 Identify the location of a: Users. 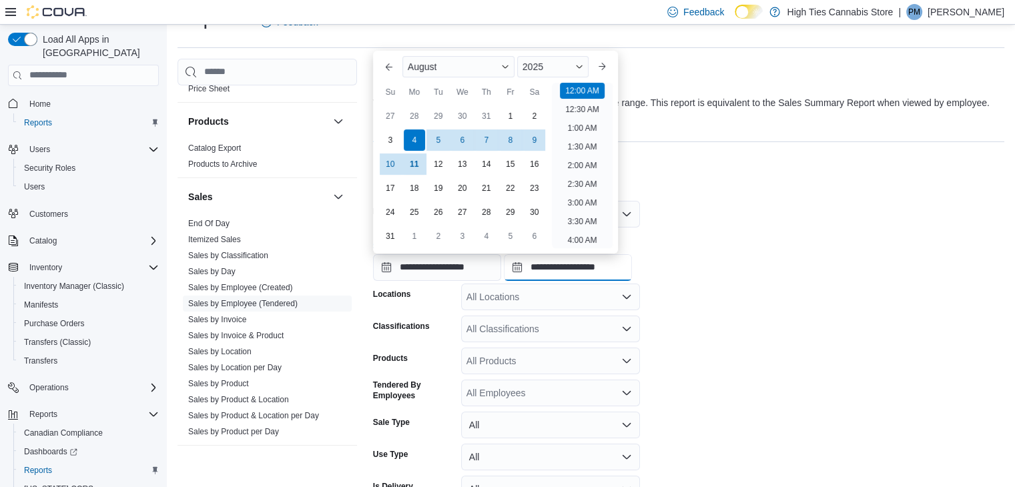
(34, 187).